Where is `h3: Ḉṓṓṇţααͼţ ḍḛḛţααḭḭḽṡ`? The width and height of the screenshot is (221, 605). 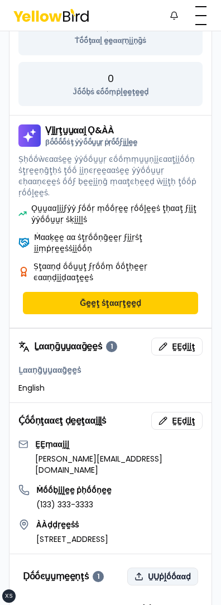 h3: Ḉṓṓṇţααͼţ ḍḛḛţααḭḭḽṡ is located at coordinates (62, 421).